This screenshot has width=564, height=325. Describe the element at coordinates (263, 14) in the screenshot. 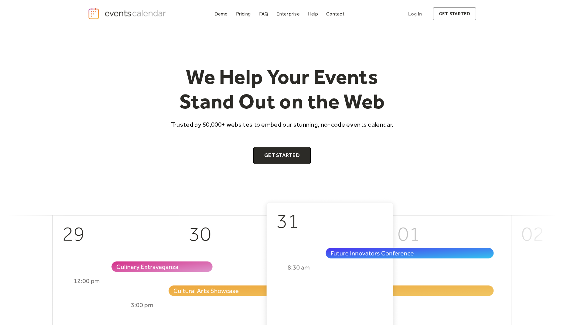

I see `div: FAQ` at that location.